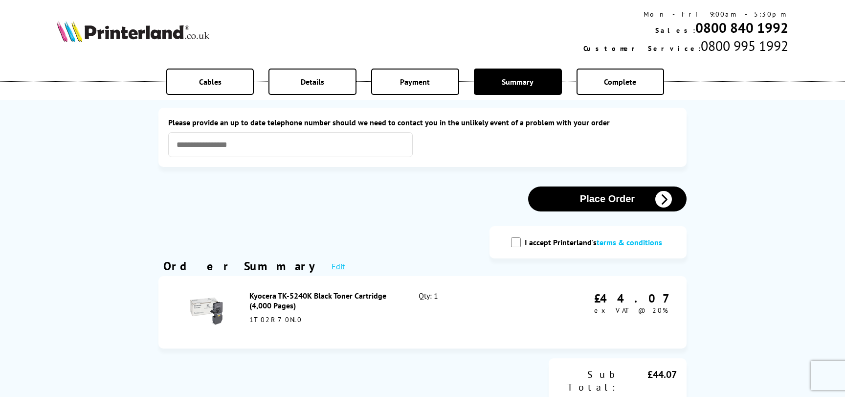  I want to click on label: Please provide an up to date telephone number should we need to contact you in the unlikely event..., so click(423, 122).